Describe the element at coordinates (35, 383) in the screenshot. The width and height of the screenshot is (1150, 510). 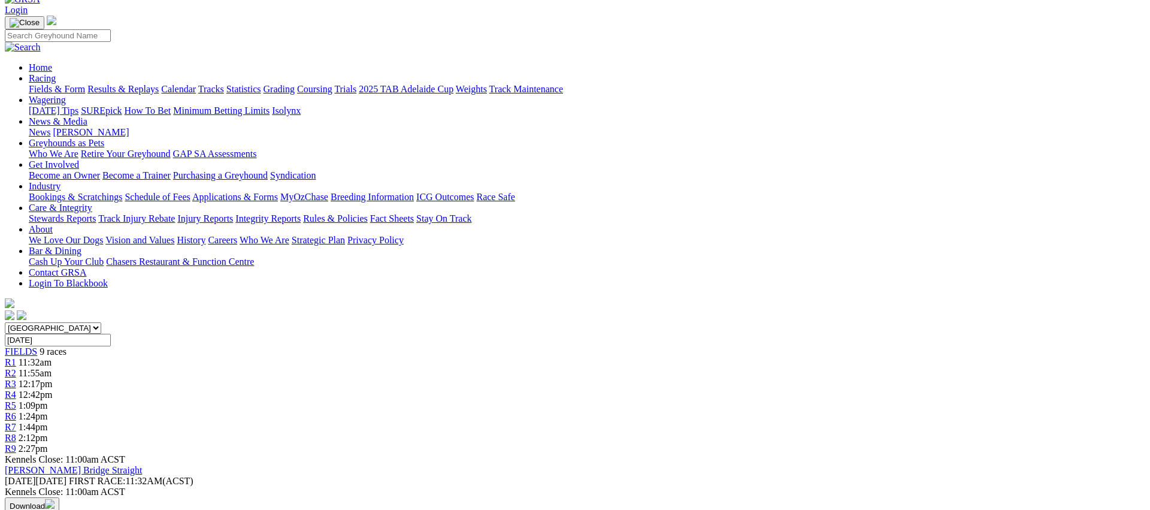
I see `span: 12:17pm` at that location.